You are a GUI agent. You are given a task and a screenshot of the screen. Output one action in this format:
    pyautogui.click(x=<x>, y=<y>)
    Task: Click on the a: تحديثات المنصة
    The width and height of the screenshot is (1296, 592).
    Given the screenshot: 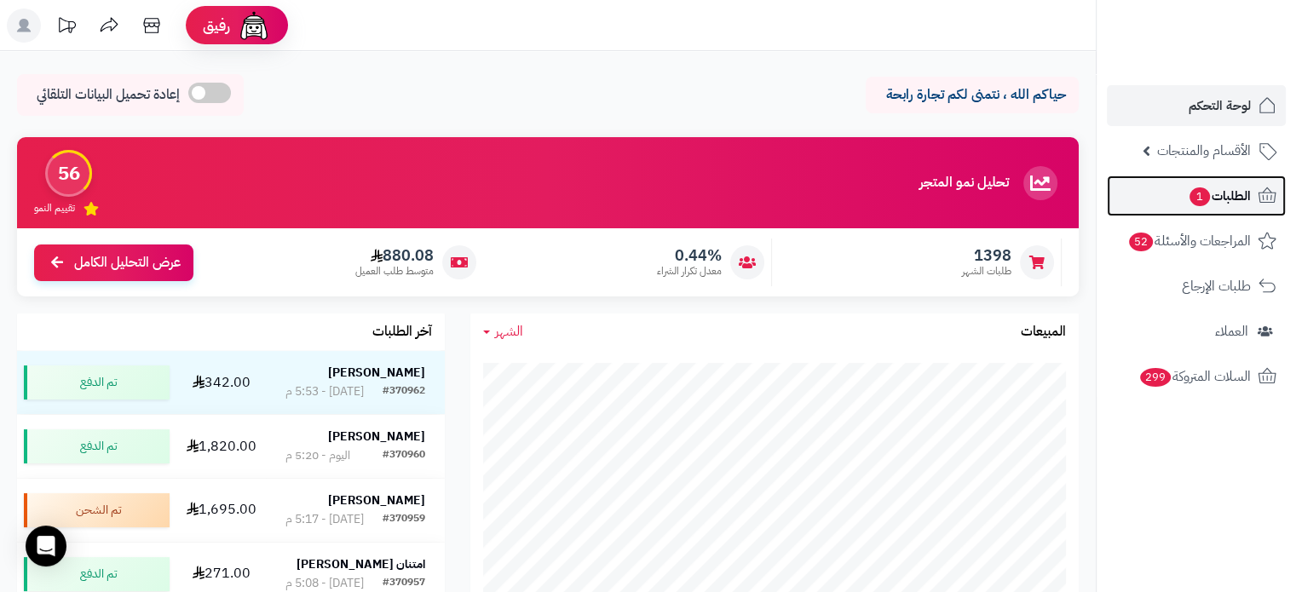 What is the action you would take?
    pyautogui.click(x=66, y=27)
    